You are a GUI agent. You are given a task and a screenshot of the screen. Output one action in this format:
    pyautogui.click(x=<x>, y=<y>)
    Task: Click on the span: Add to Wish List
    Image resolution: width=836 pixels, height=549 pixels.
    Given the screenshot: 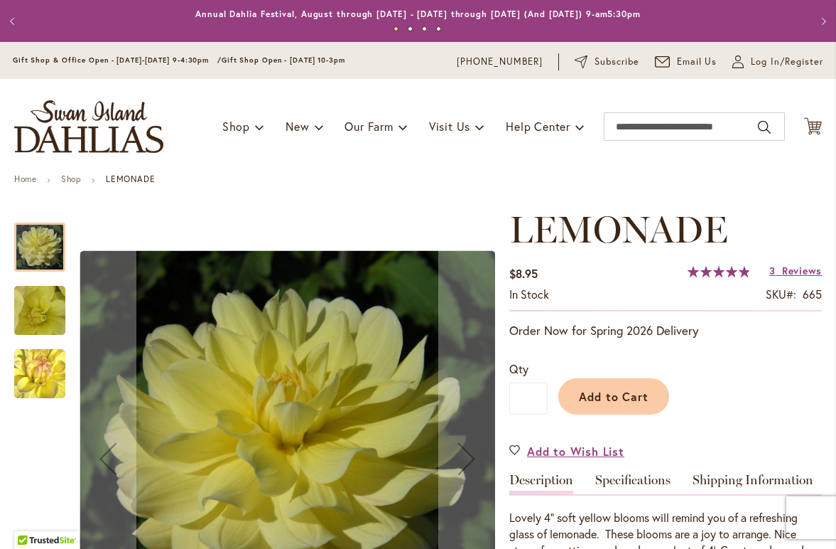 What is the action you would take?
    pyautogui.click(x=576, y=450)
    